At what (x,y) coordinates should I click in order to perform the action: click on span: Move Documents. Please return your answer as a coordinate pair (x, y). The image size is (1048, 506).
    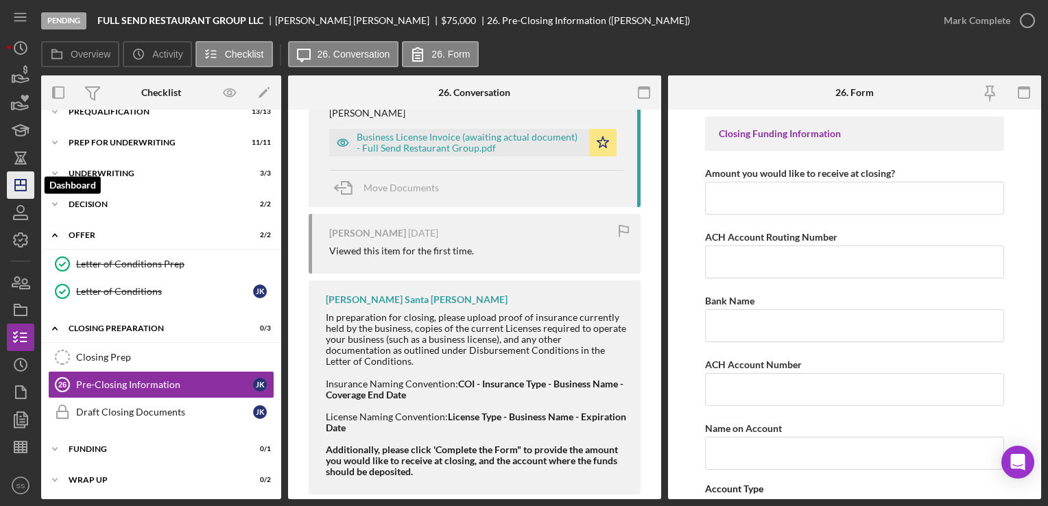
    Looking at the image, I should click on (401, 187).